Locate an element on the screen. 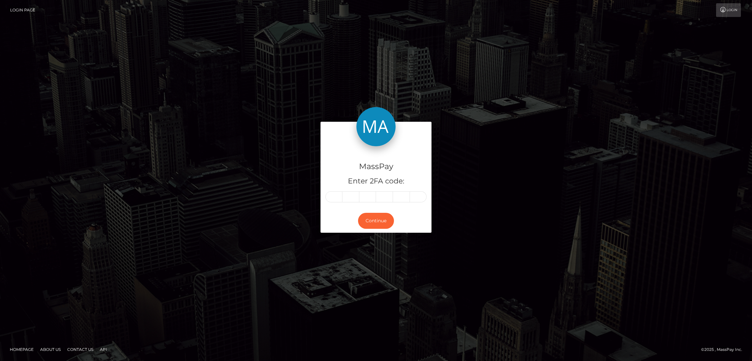  a: About Us is located at coordinates (50, 349).